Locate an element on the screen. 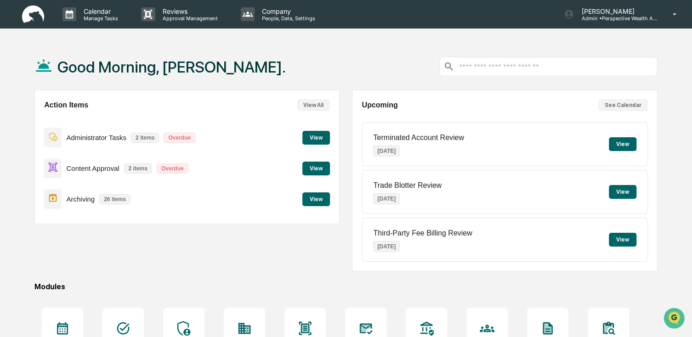 This screenshot has height=337, width=692. p: Third-Party Fee Billing Review is located at coordinates (422, 233).